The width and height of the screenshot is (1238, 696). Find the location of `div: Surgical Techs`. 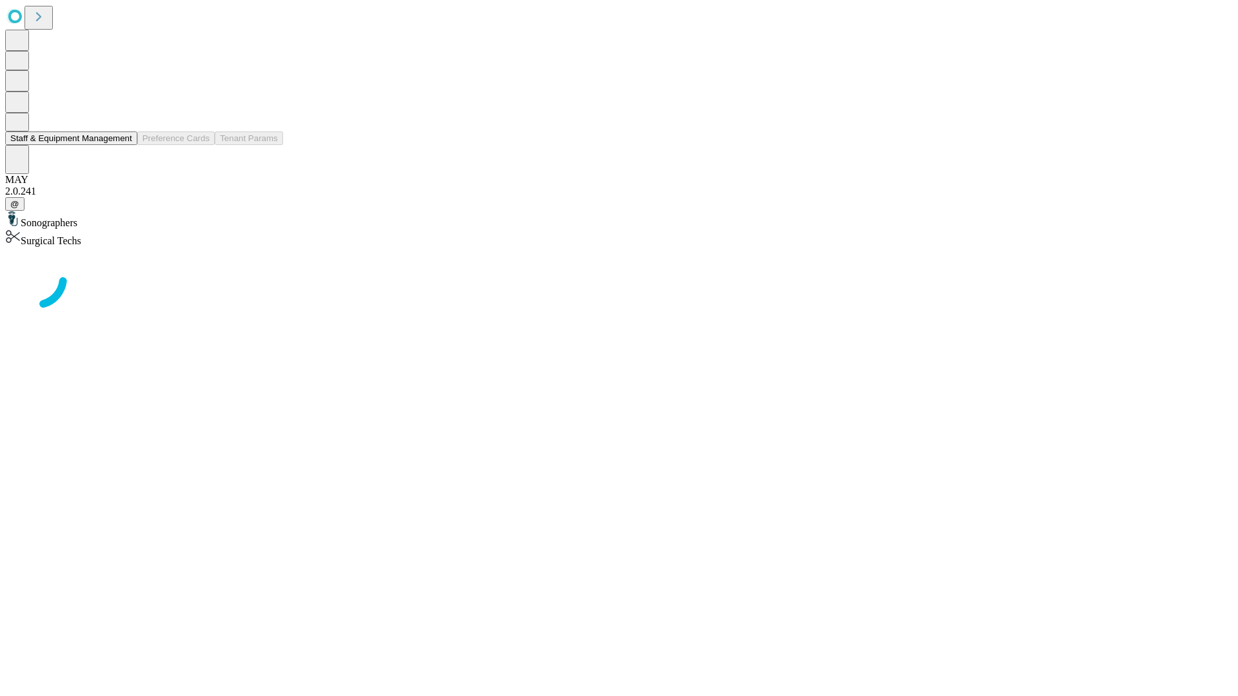

div: Surgical Techs is located at coordinates (619, 238).